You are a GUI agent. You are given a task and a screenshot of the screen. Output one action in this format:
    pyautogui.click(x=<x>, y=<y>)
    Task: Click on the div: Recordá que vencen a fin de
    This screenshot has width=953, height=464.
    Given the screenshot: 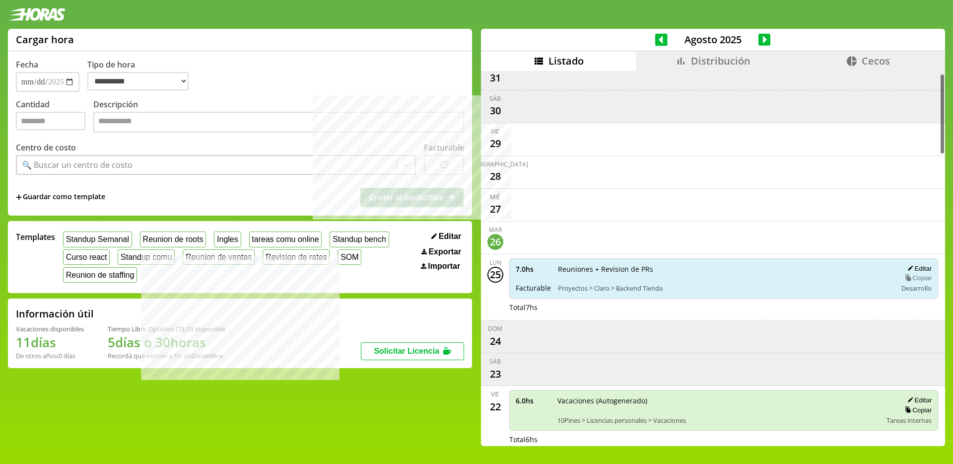 What is the action you would take?
    pyautogui.click(x=166, y=355)
    